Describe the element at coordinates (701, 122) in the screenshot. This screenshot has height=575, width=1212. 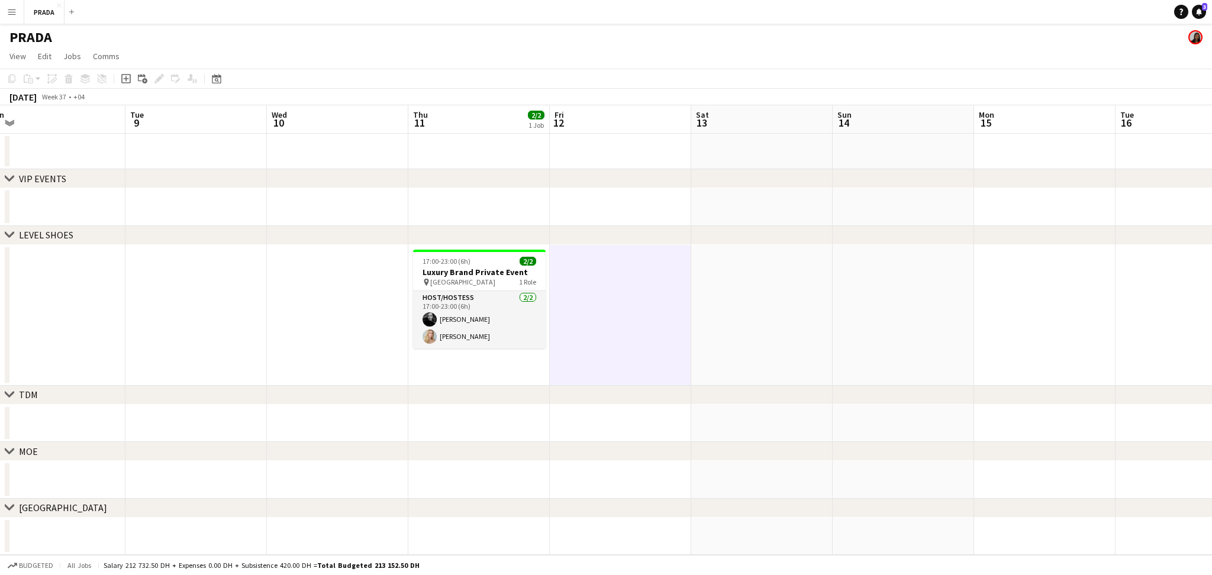
I see `span: 13` at that location.